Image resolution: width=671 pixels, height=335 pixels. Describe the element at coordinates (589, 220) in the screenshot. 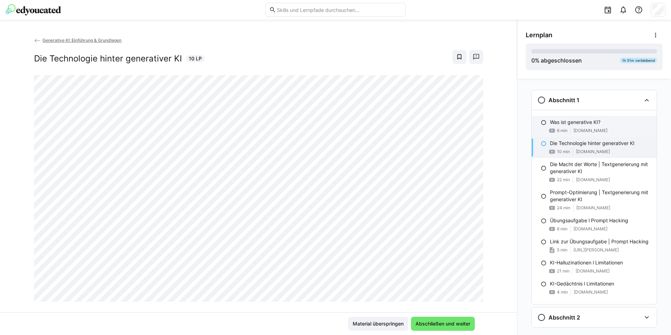

I see `p: Übungsaufgabe l Prompt Hacking` at that location.